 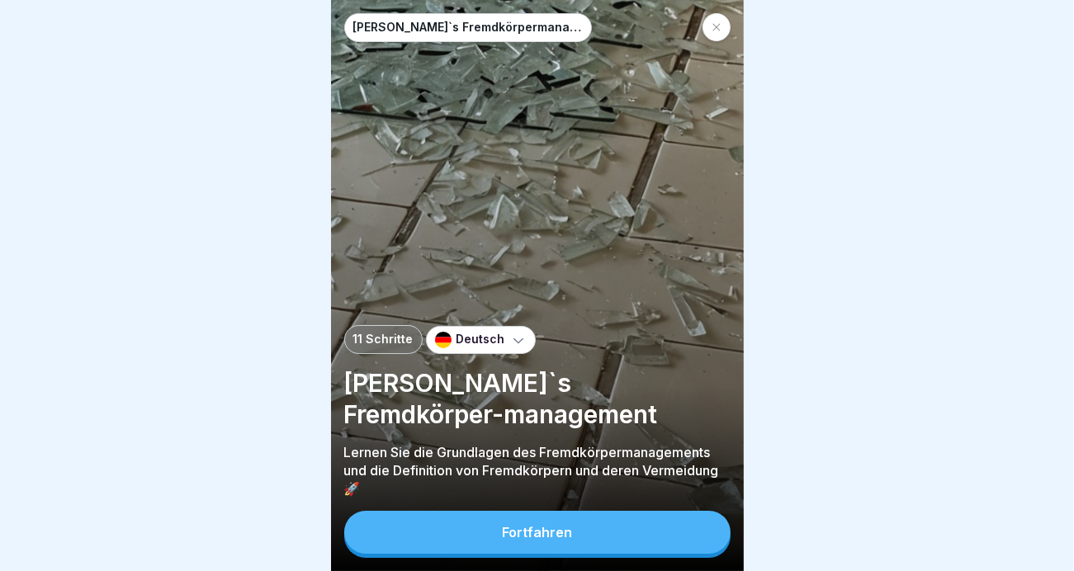 What do you see at coordinates (480, 339) in the screenshot?
I see `p: Deutsch` at bounding box center [480, 339].